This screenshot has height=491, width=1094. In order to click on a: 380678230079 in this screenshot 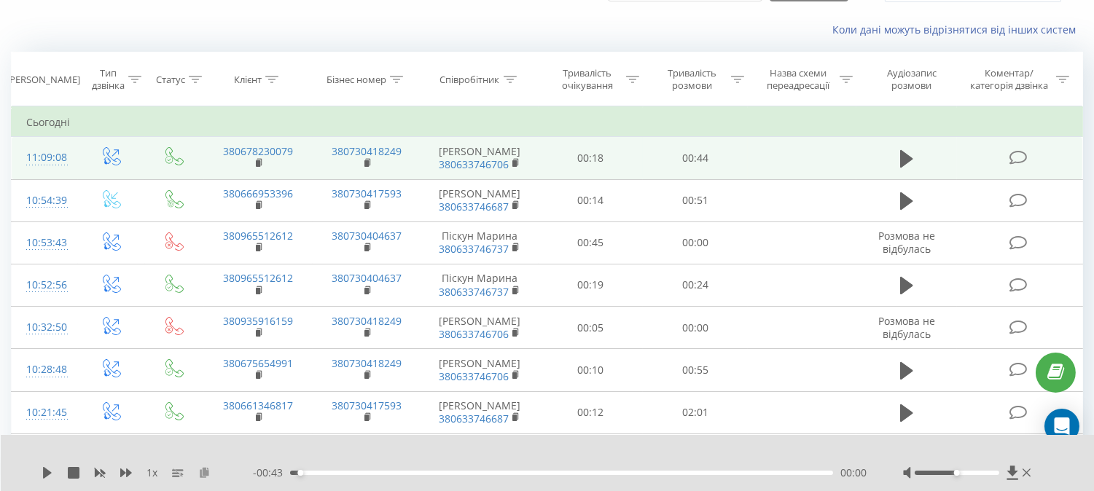, I will do `click(258, 151)`.